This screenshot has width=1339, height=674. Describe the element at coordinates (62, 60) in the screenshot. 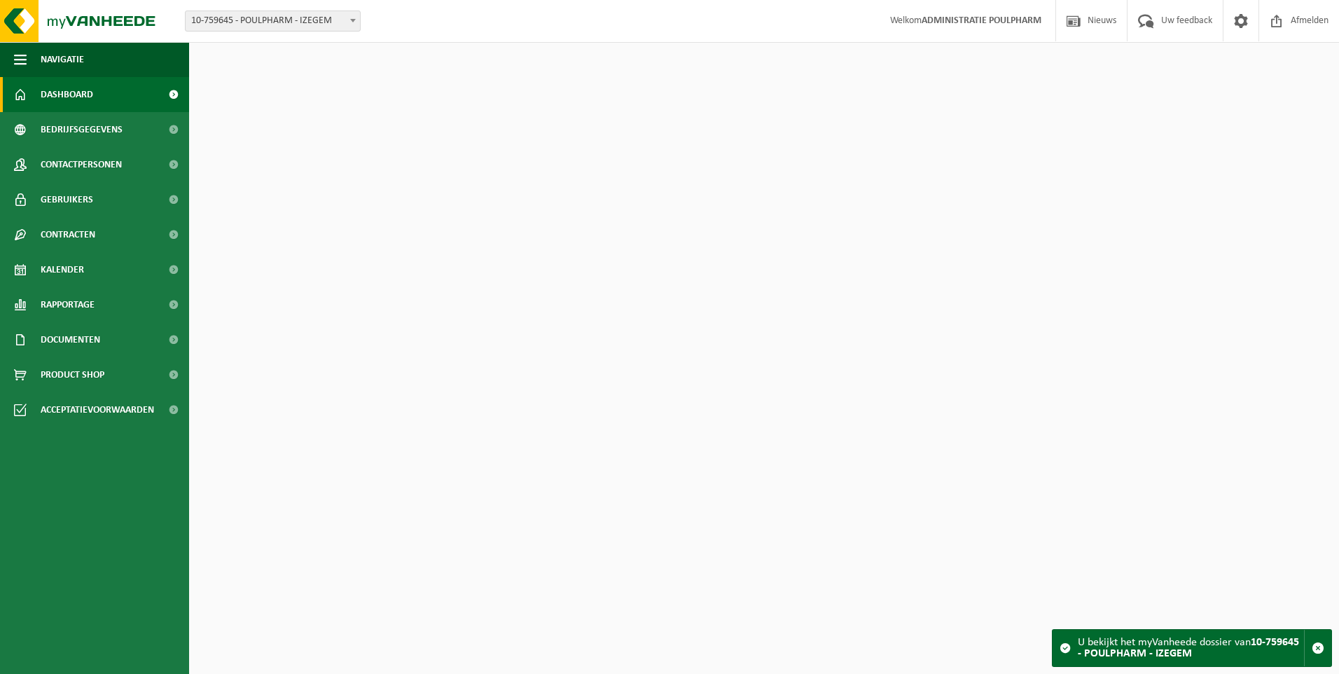

I see `span: Navigatie` at that location.